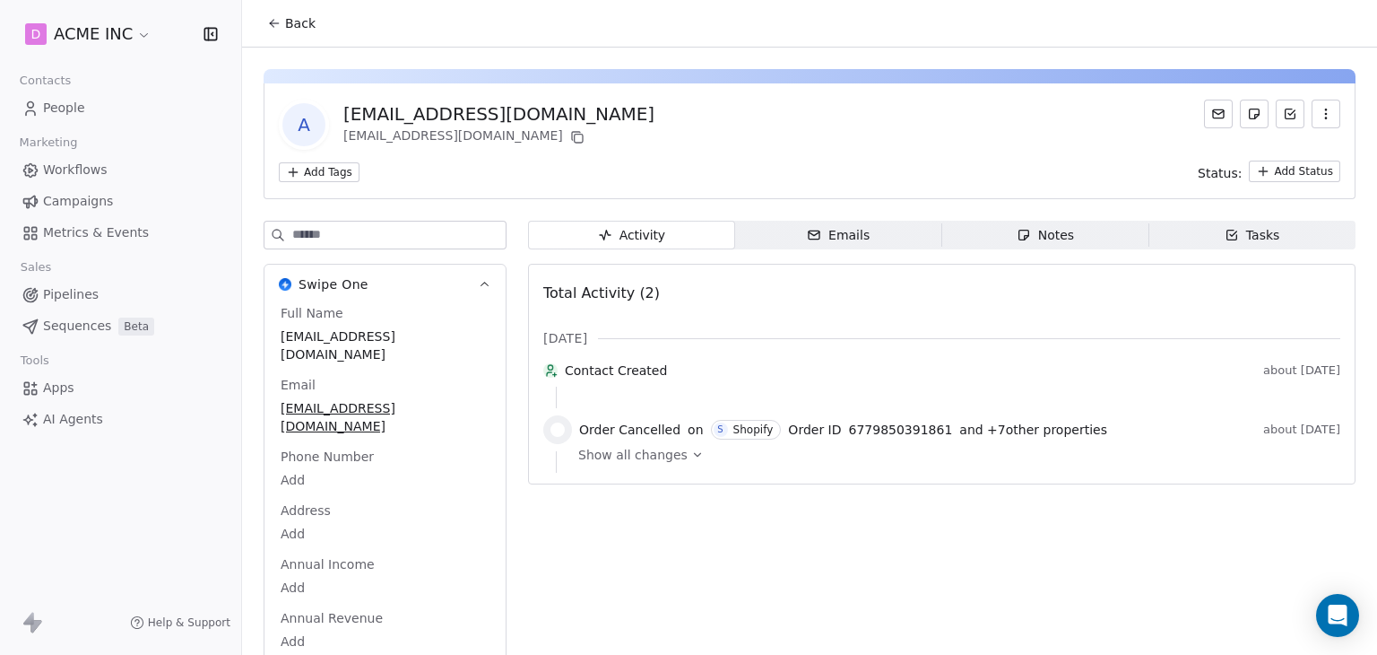 The width and height of the screenshot is (1377, 655). I want to click on span: Beta, so click(136, 326).